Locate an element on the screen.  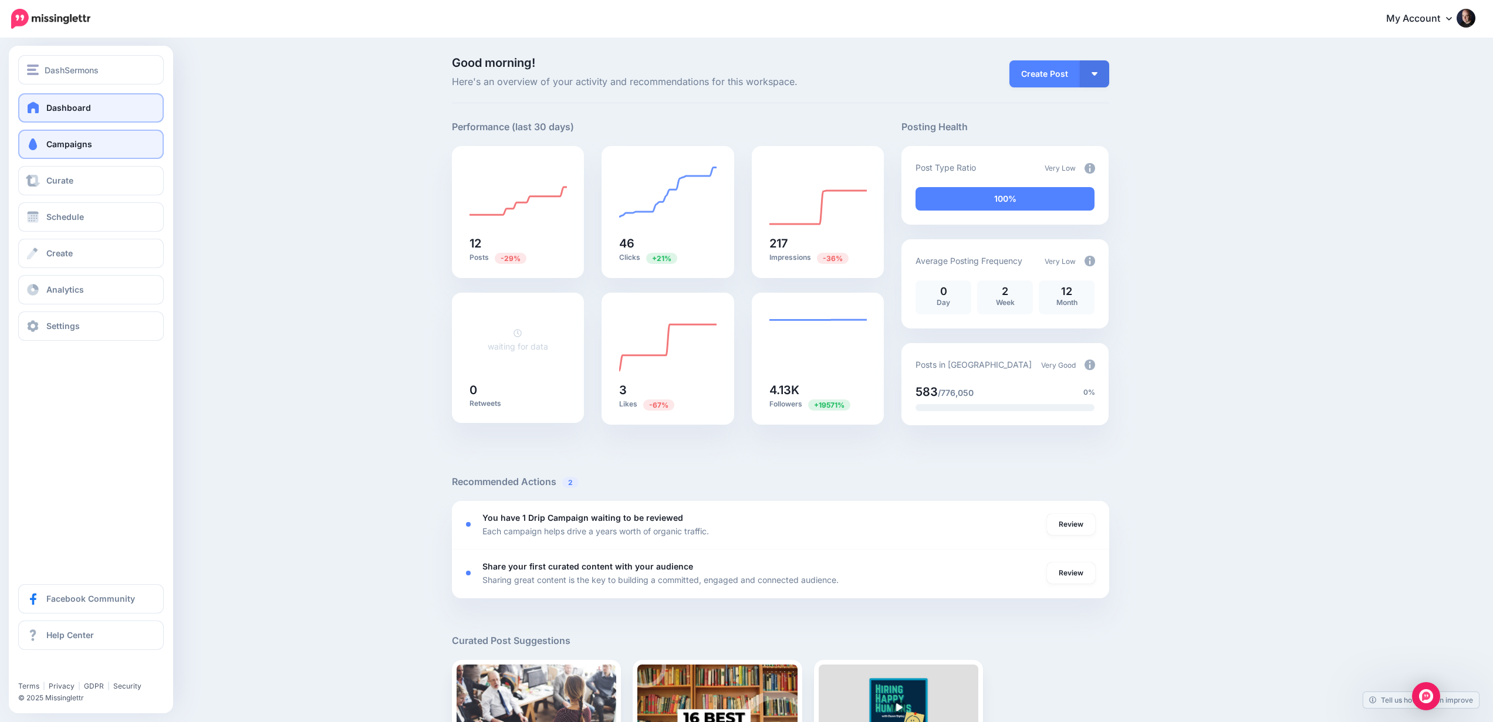
p: Posts is located at coordinates (518, 258).